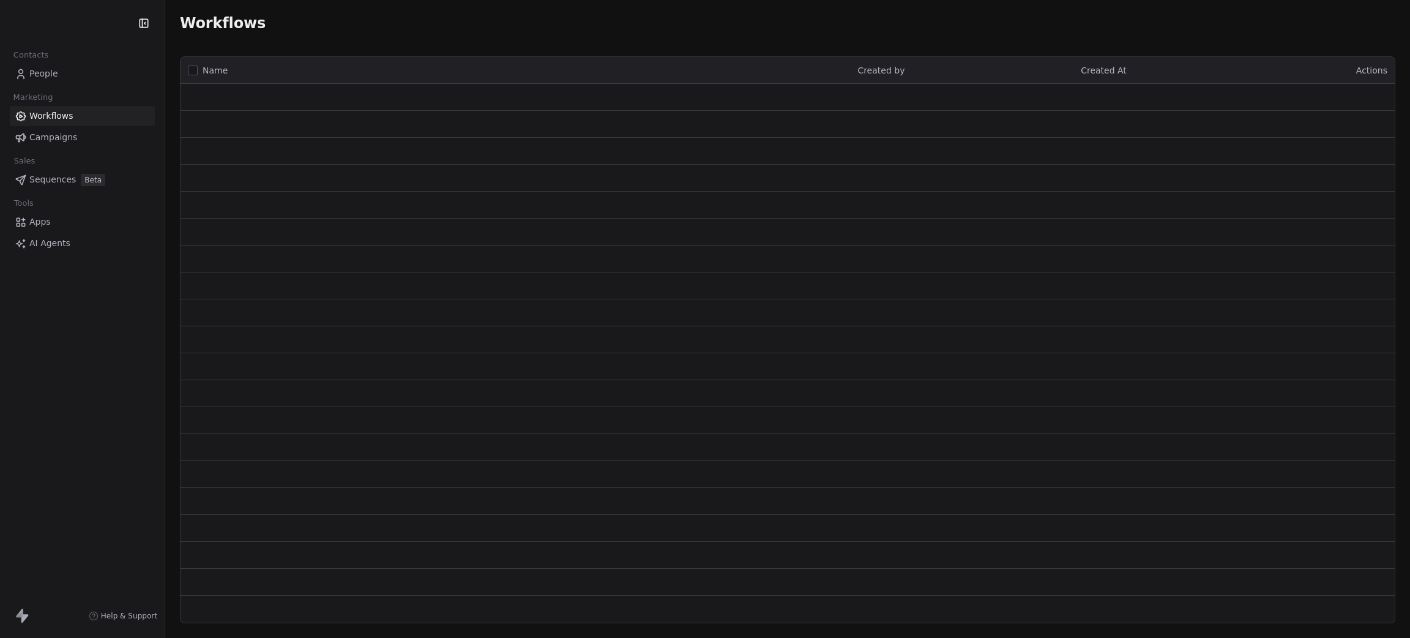  What do you see at coordinates (82, 179) in the screenshot?
I see `a: SequencesBeta` at bounding box center [82, 179].